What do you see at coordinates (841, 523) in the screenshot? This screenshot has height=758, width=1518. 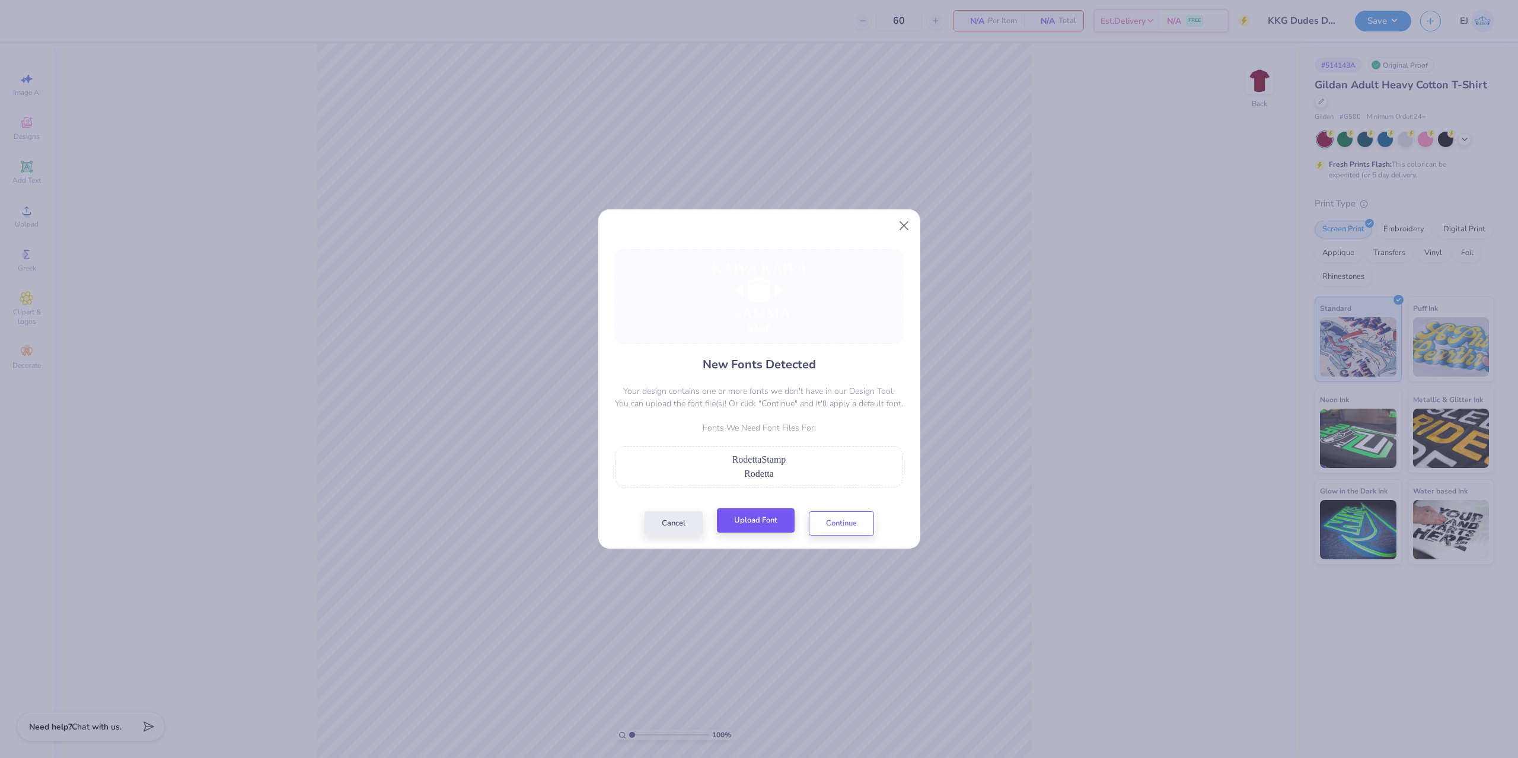 I see `button: Continue` at bounding box center [841, 523].